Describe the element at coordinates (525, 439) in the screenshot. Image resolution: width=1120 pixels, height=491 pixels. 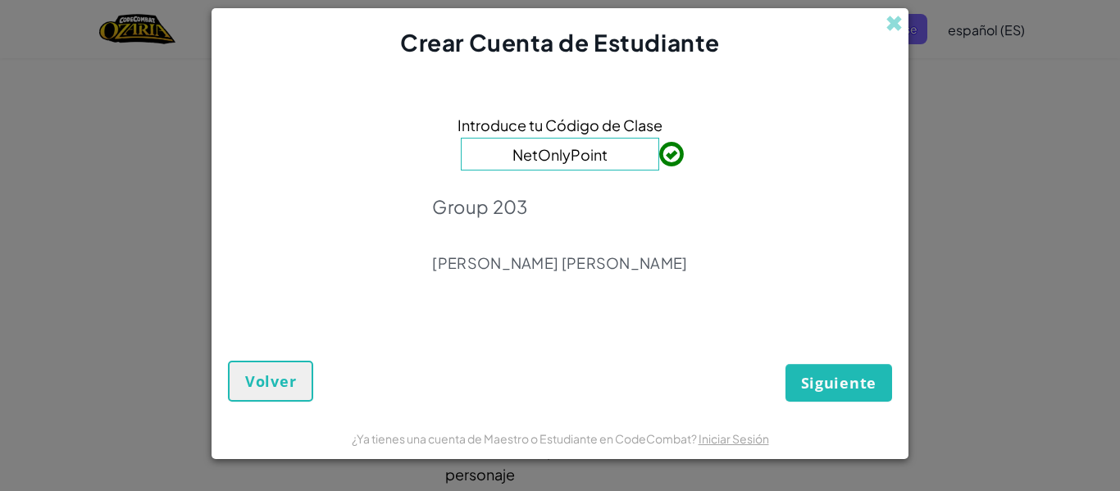
I see `span: ¿Ya tienes una cuenta de Maestro o Estudiante en CodeCombat?` at that location.